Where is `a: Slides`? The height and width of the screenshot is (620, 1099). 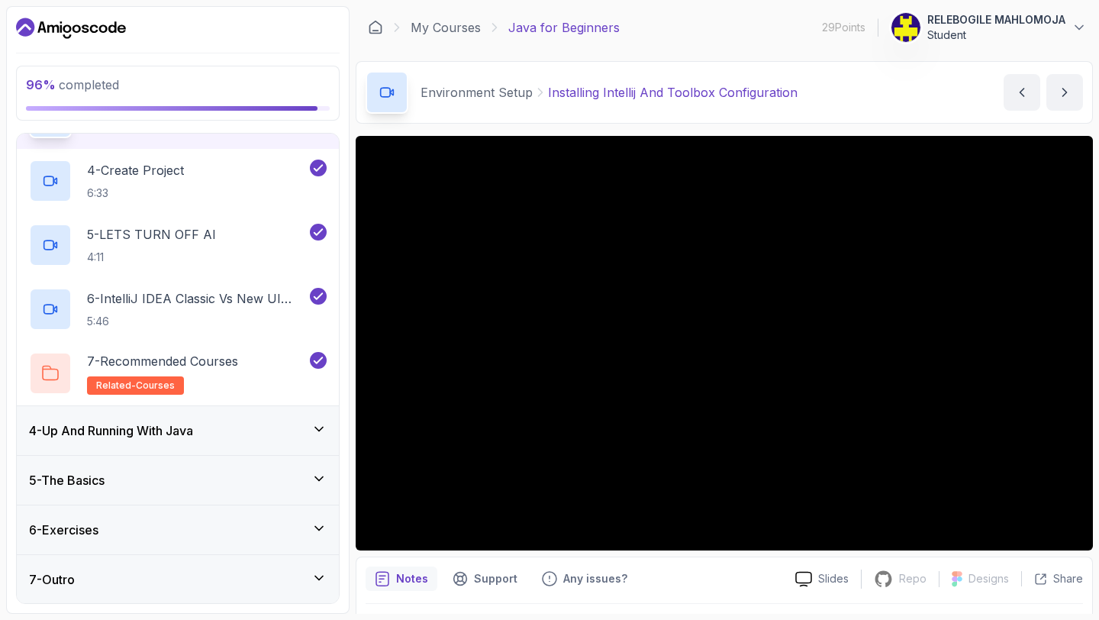 a: Slides is located at coordinates (822, 579).